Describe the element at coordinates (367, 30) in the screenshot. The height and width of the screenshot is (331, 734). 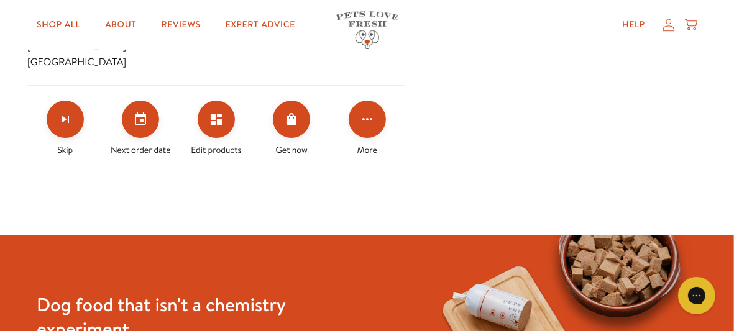
I see `img: Pets Love Fresh` at that location.